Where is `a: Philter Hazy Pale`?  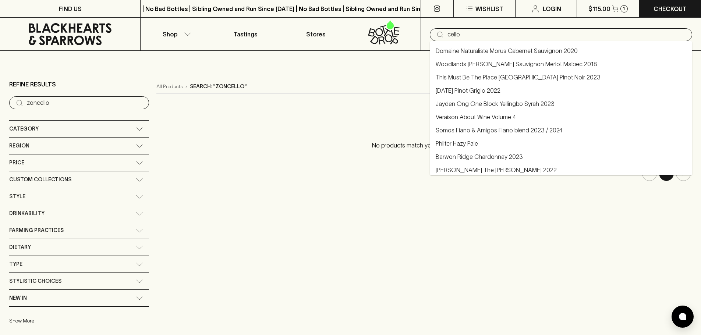 a: Philter Hazy Pale is located at coordinates (456, 143).